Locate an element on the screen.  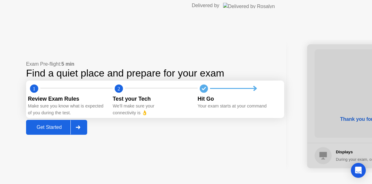
div: Review Exam Rules is located at coordinates (68, 99).